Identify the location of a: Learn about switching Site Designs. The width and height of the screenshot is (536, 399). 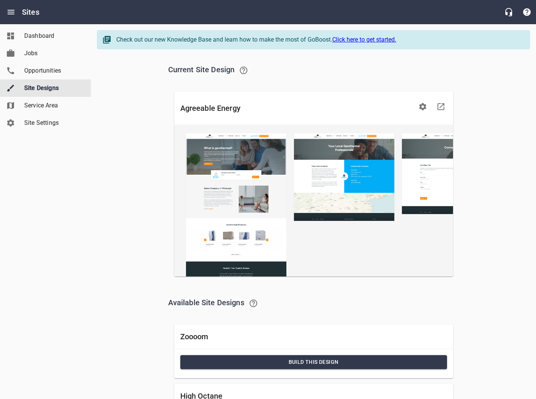
(253, 304).